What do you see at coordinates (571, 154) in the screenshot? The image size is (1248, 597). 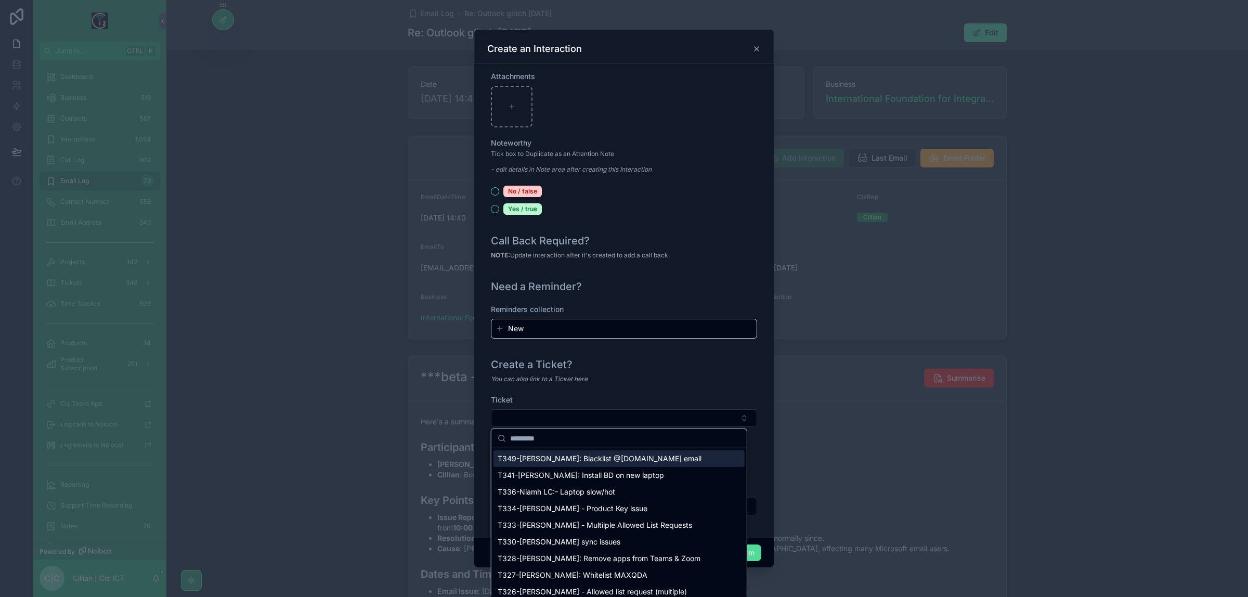 I see `p: Tick box to Duplicate as an Attention Note` at bounding box center [571, 154].